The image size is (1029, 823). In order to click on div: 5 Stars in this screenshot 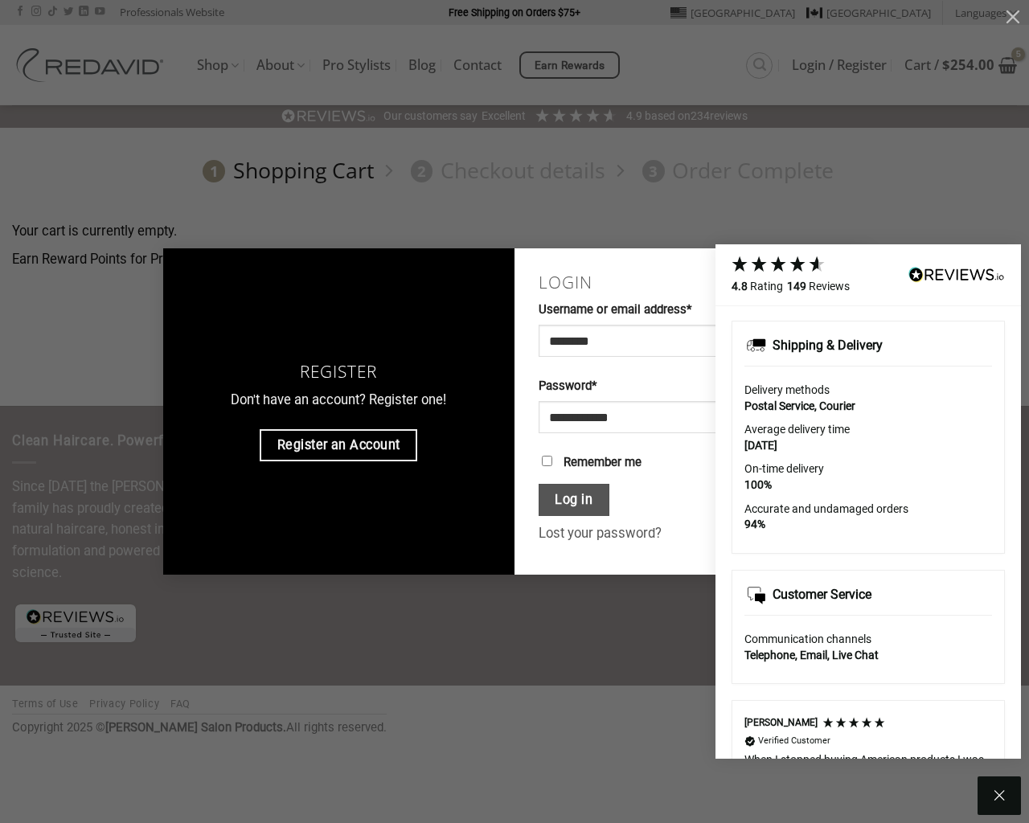, I will do `click(854, 723)`.